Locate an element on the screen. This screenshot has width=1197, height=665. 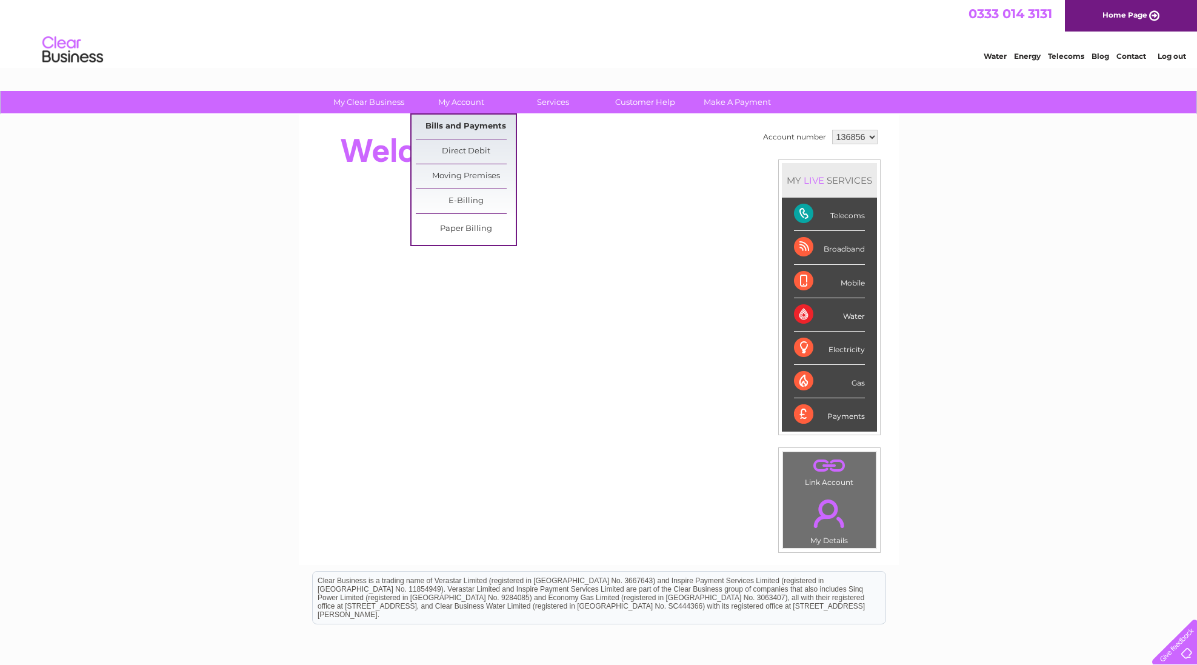
a: Moving Premises is located at coordinates (465, 176).